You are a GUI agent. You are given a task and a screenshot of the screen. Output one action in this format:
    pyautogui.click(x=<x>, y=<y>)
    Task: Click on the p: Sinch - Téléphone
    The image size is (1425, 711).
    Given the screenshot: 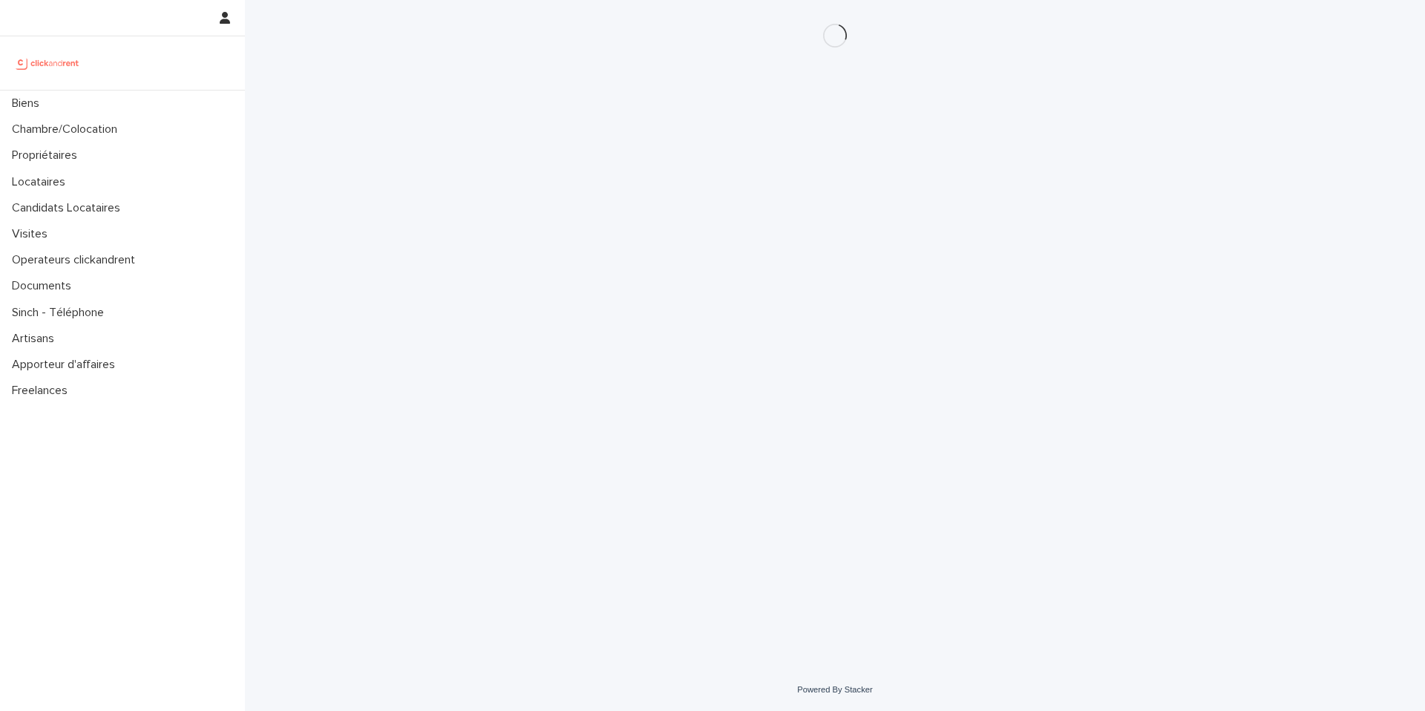 What is the action you would take?
    pyautogui.click(x=61, y=312)
    